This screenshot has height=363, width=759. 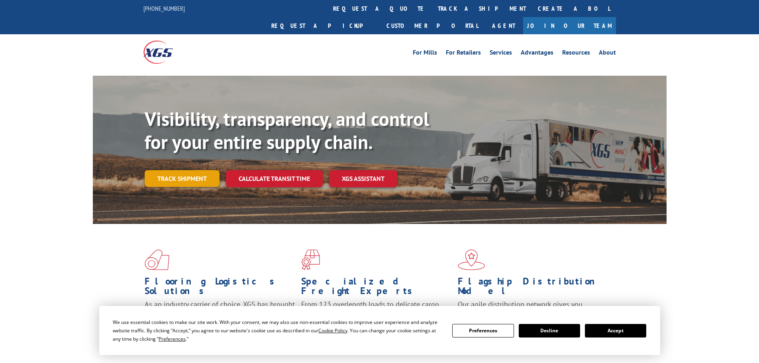 What do you see at coordinates (363, 179) in the screenshot?
I see `a: XGS ASSISTANT` at bounding box center [363, 179].